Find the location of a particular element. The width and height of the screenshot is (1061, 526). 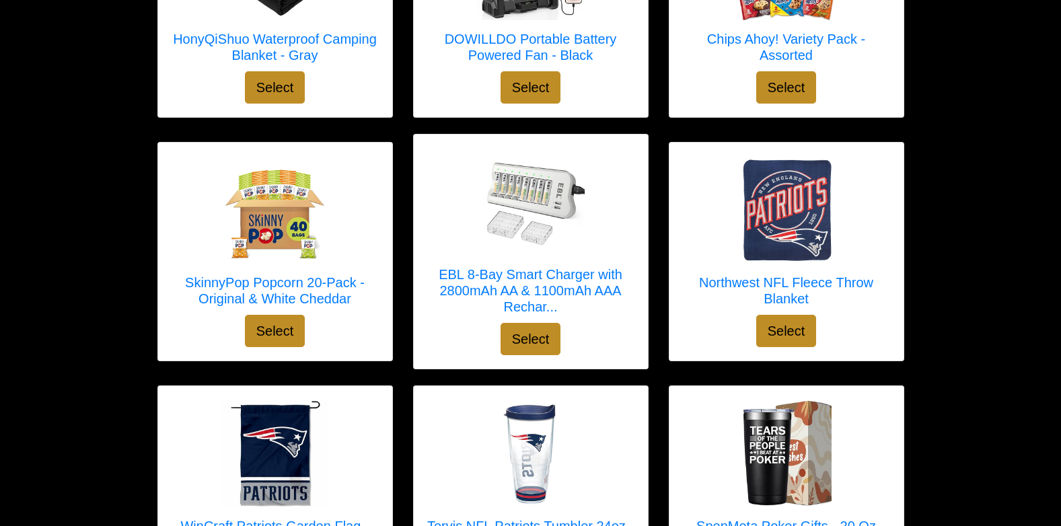

h5: Chips Ahoy! Variety Pack - Assorted is located at coordinates (786, 47).